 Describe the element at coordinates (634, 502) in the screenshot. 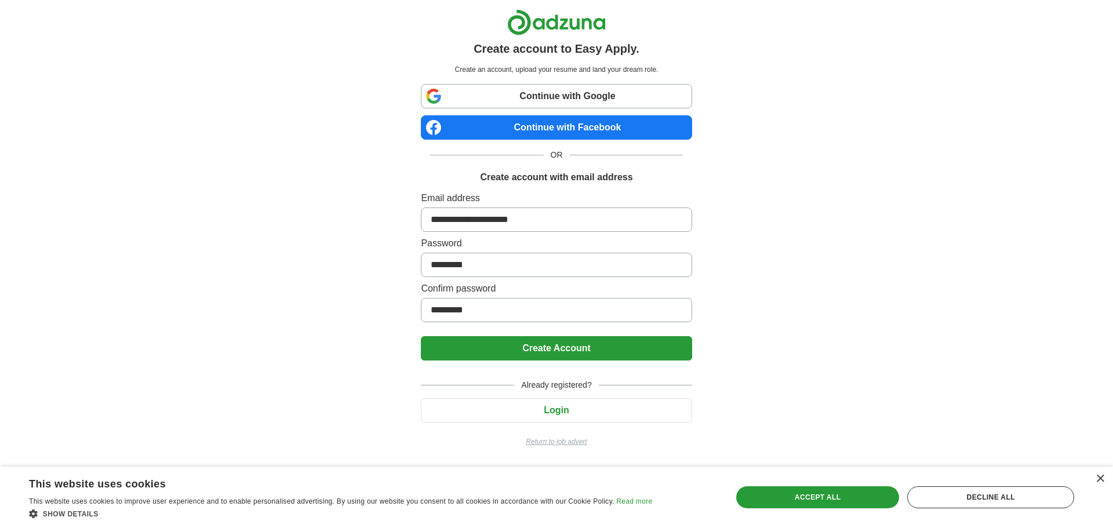

I see `a: Read more, opens a new window` at that location.